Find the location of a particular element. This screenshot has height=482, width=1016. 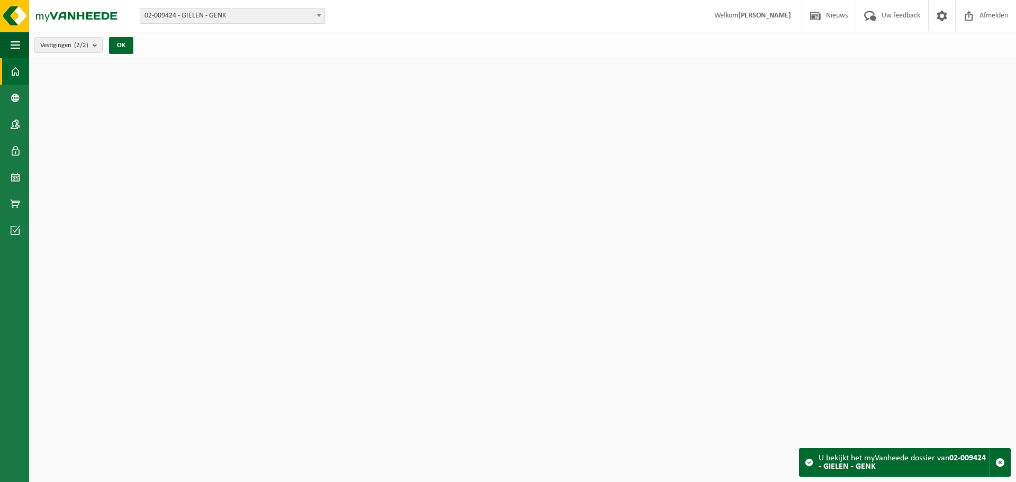

strong: 02-009424 - GIELEN - GENK is located at coordinates (902, 462).